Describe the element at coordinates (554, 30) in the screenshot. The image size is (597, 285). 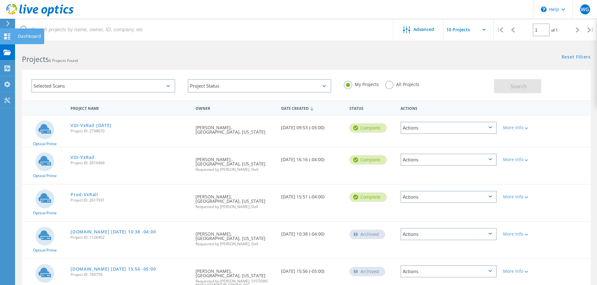
I see `span: of 1` at that location.